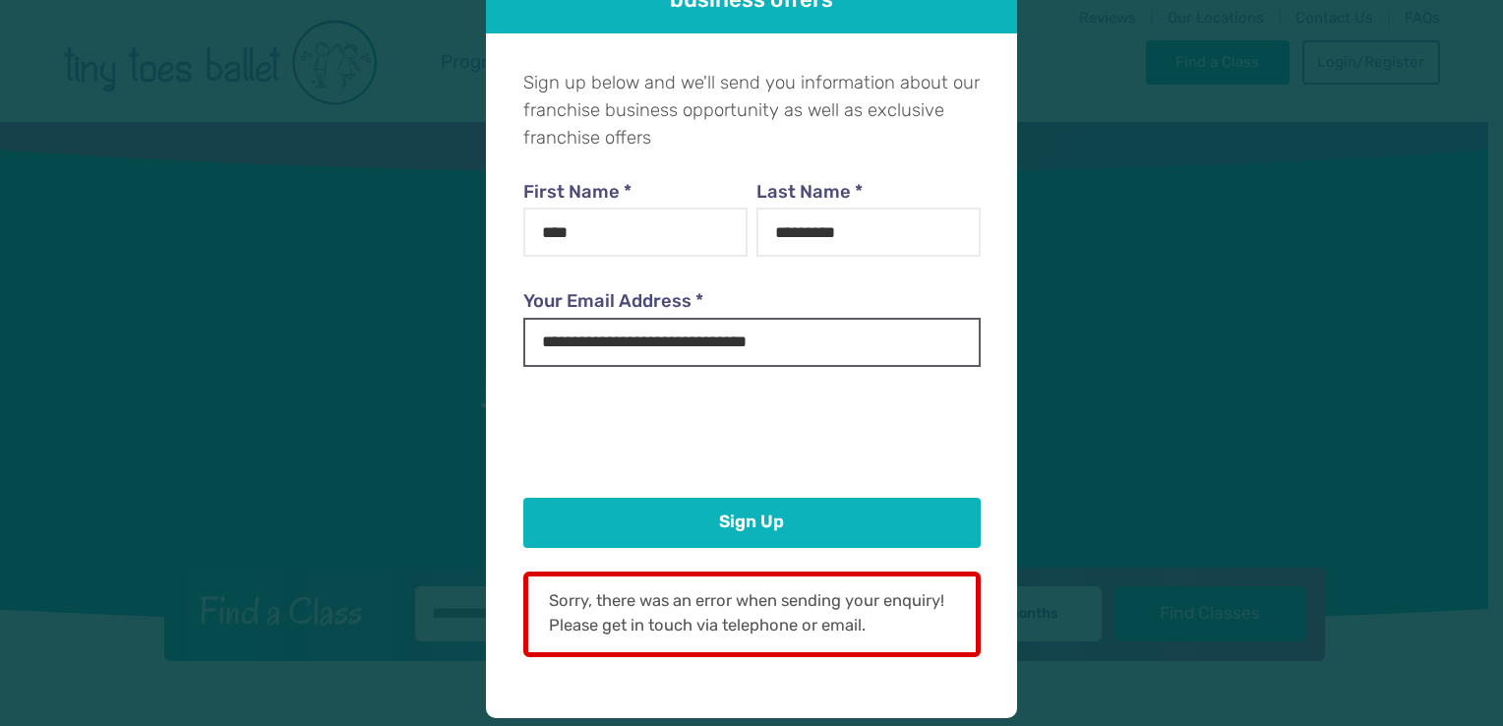  I want to click on label: Your Email Address *, so click(752, 302).